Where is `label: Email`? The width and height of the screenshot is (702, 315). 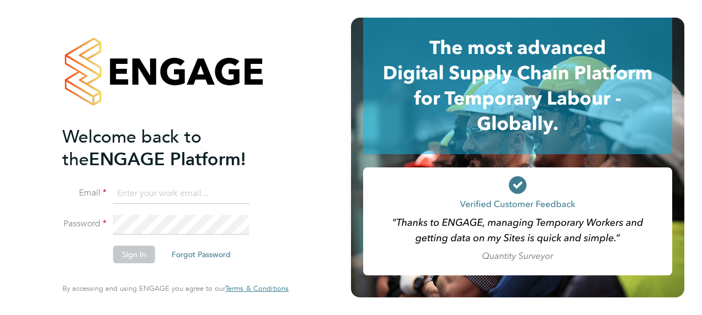
label: Email is located at coordinates (84, 193).